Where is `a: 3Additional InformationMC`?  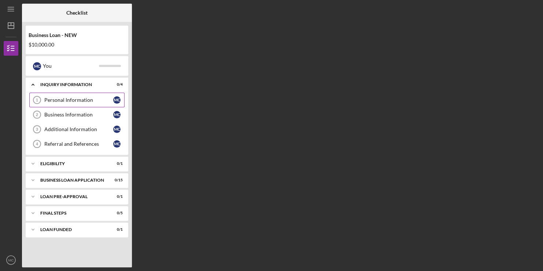 a: 3Additional InformationMC is located at coordinates (77, 129).